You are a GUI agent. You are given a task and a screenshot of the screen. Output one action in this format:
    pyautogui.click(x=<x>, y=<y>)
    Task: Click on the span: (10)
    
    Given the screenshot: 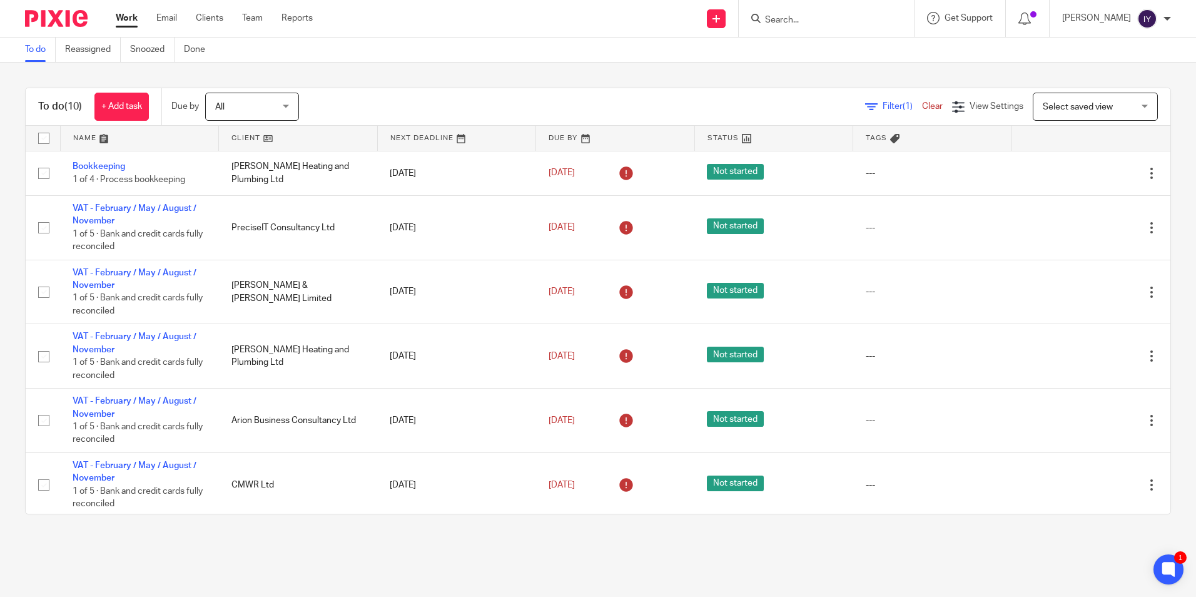 What is the action you would take?
    pyautogui.click(x=73, y=106)
    